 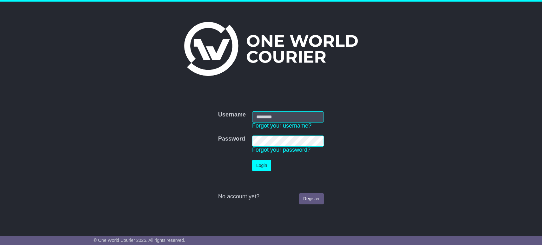 I want to click on button: Login, so click(x=262, y=165).